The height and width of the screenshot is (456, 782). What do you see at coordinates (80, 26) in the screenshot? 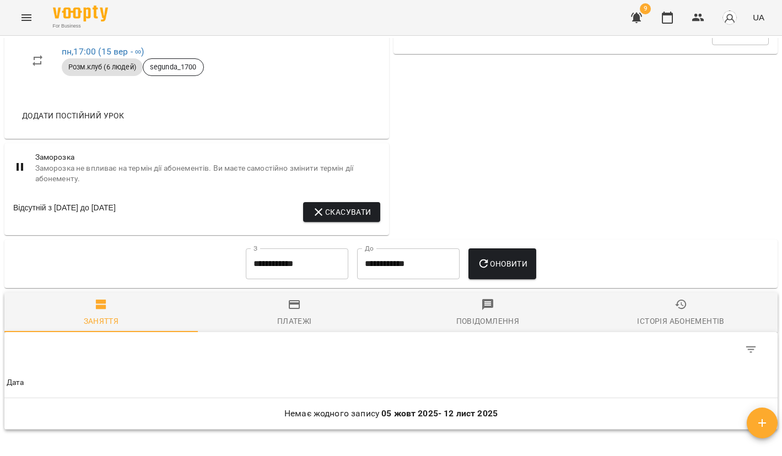
I see `span: For Business` at bounding box center [80, 26].